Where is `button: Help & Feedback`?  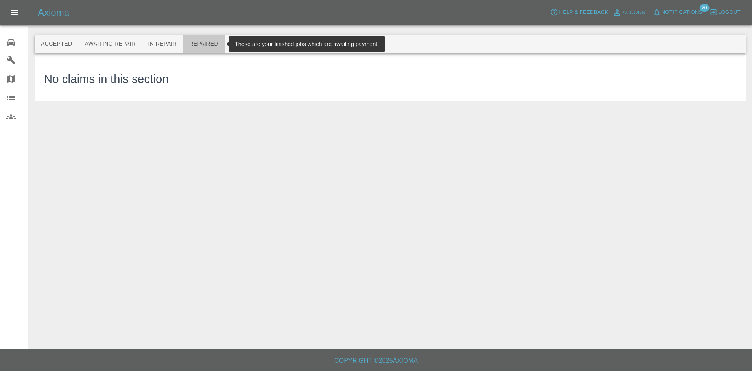 button: Help & Feedback is located at coordinates (579, 12).